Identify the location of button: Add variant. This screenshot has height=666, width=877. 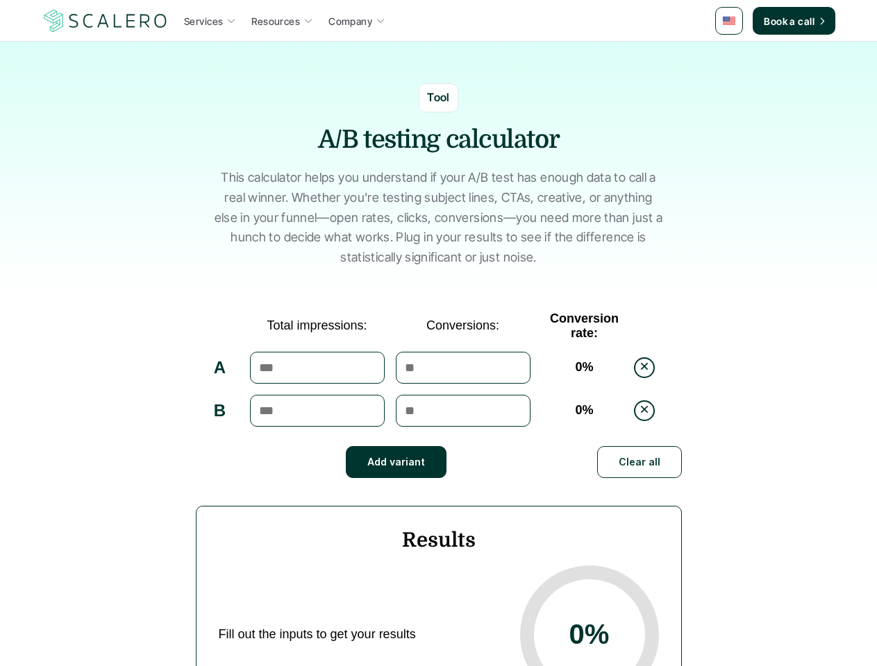
(396, 462).